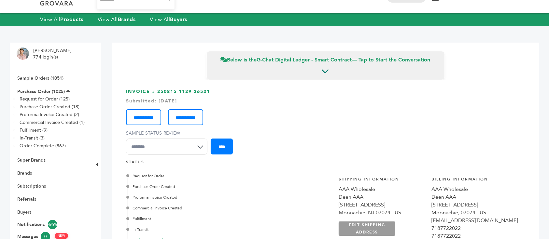  Describe the element at coordinates (197, 198) in the screenshot. I see `div: Proforma Invoice Created` at that location.